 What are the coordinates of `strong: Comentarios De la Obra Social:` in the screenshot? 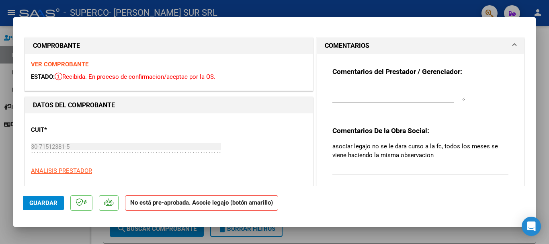 It's located at (381, 131).